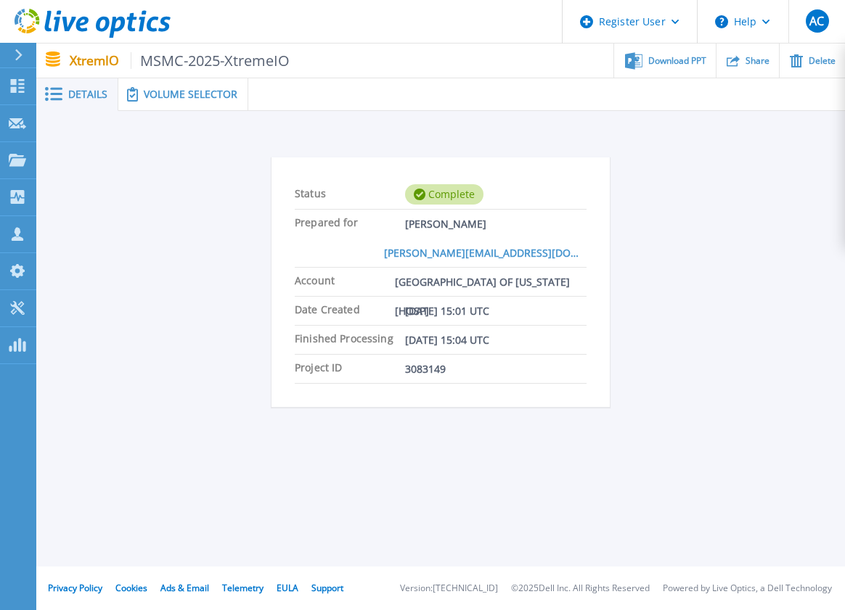 The width and height of the screenshot is (845, 610). Describe the element at coordinates (345, 282) in the screenshot. I see `span: Account` at that location.